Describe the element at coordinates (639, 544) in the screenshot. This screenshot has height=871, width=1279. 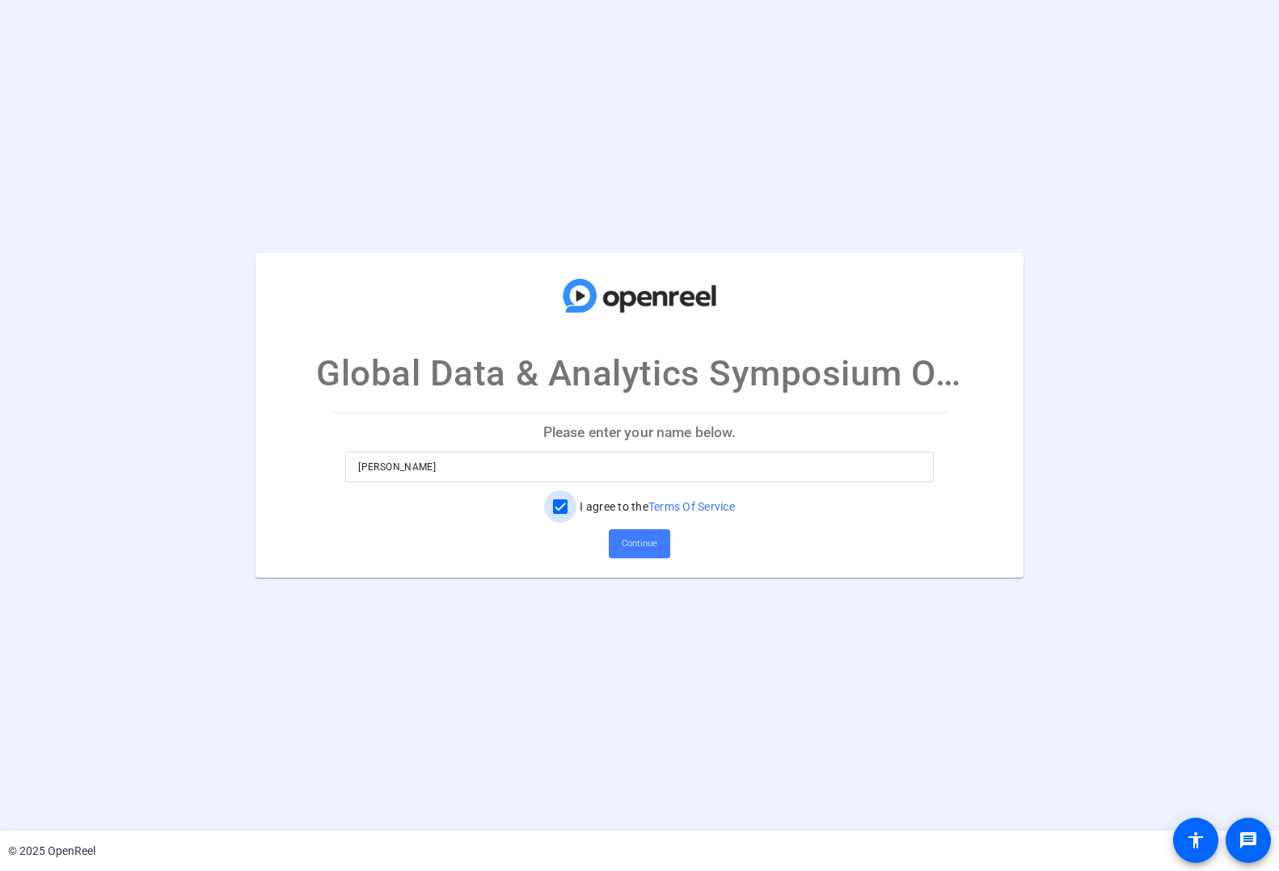
I see `span: Continue` at that location.